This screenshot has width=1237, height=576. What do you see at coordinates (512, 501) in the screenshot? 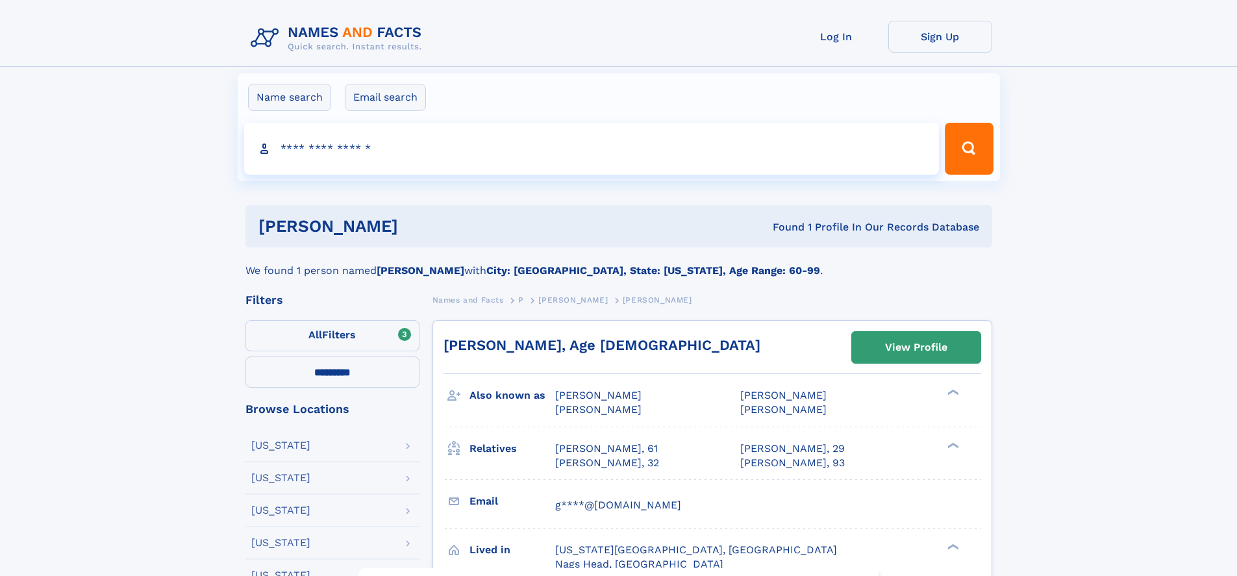
I see `h3: Email` at bounding box center [512, 501].